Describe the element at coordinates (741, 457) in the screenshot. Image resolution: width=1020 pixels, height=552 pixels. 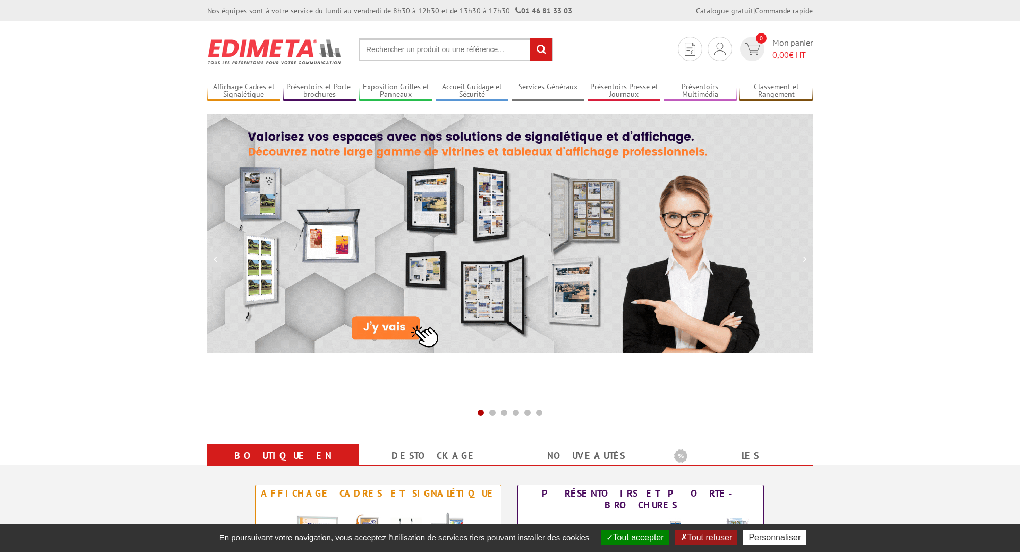
I see `b: Les promotions` at that location.